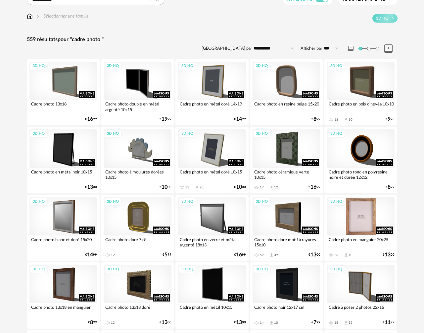  I want to click on div: € 98, so click(390, 119).